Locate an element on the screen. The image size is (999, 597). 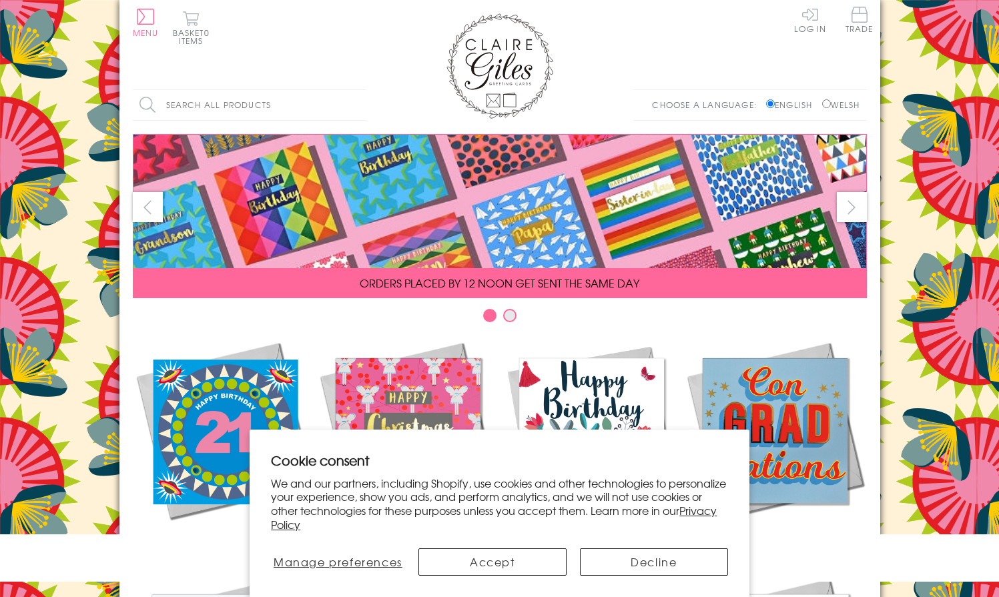
span: Menu is located at coordinates (146, 33).